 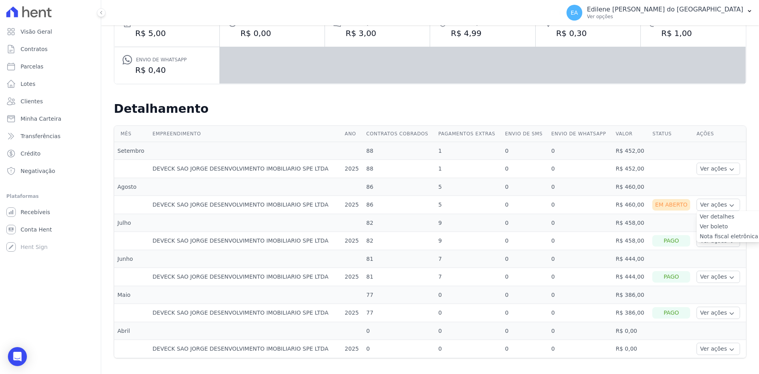 What do you see at coordinates (36, 229) in the screenshot?
I see `span: Conta Hent` at bounding box center [36, 229].